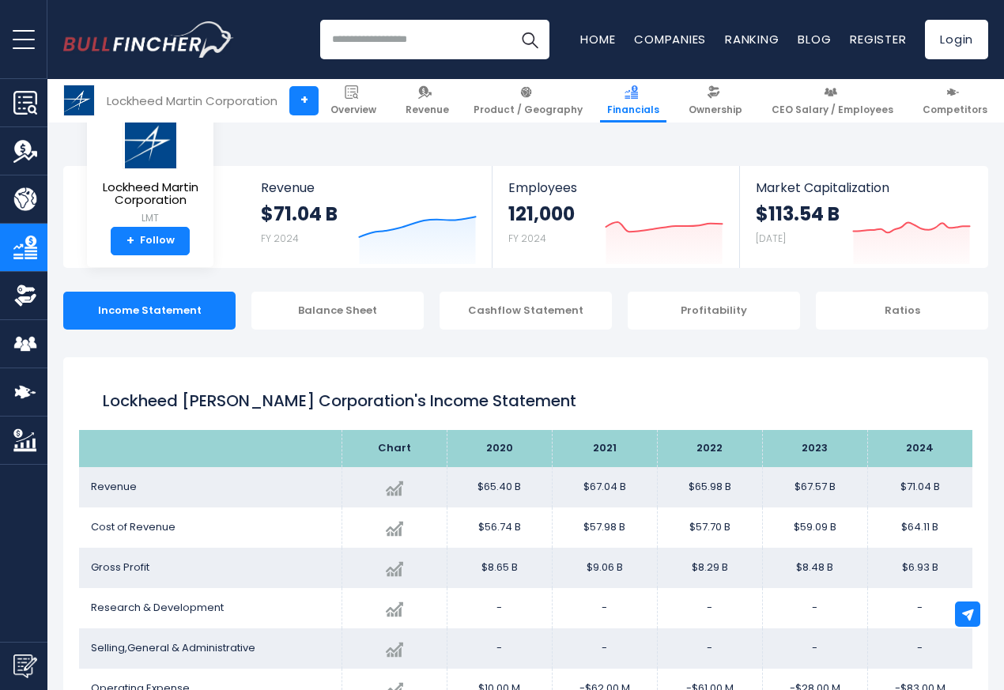 The image size is (1004, 690). What do you see at coordinates (604, 527) in the screenshot?
I see `td: $57.98 B` at bounding box center [604, 527].